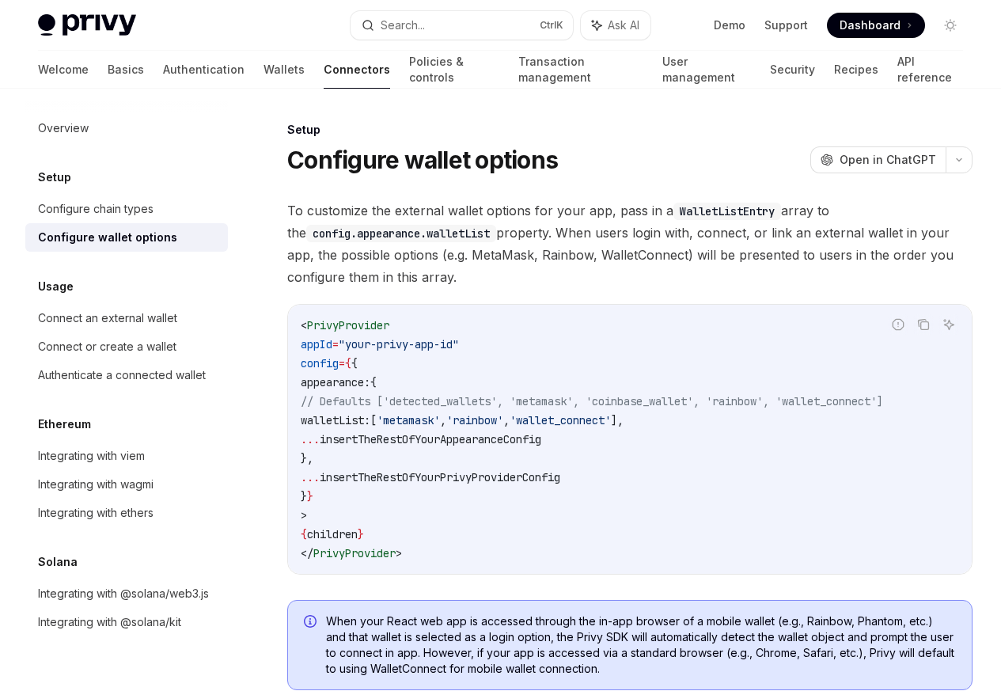 The width and height of the screenshot is (1001, 691). What do you see at coordinates (127, 375) in the screenshot?
I see `a: Authenticate a connected wallet` at bounding box center [127, 375].